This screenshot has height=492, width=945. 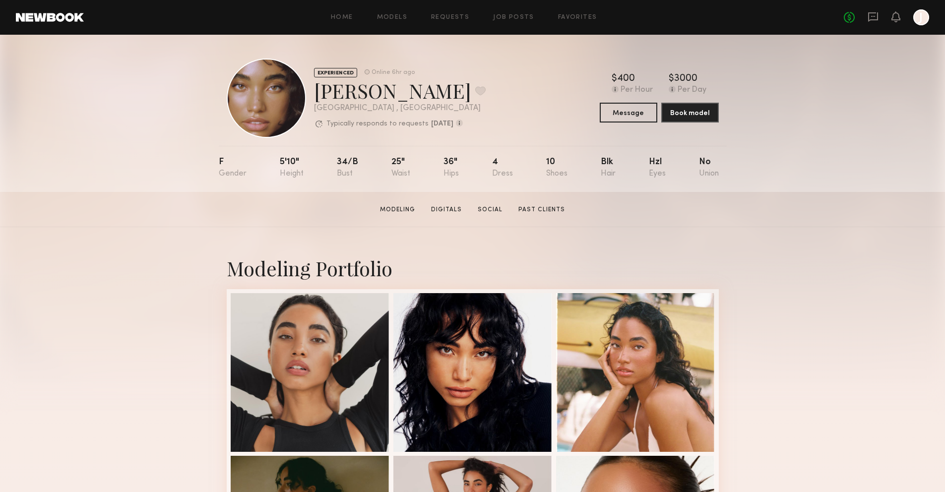 I want to click on button: Book model, so click(x=690, y=113).